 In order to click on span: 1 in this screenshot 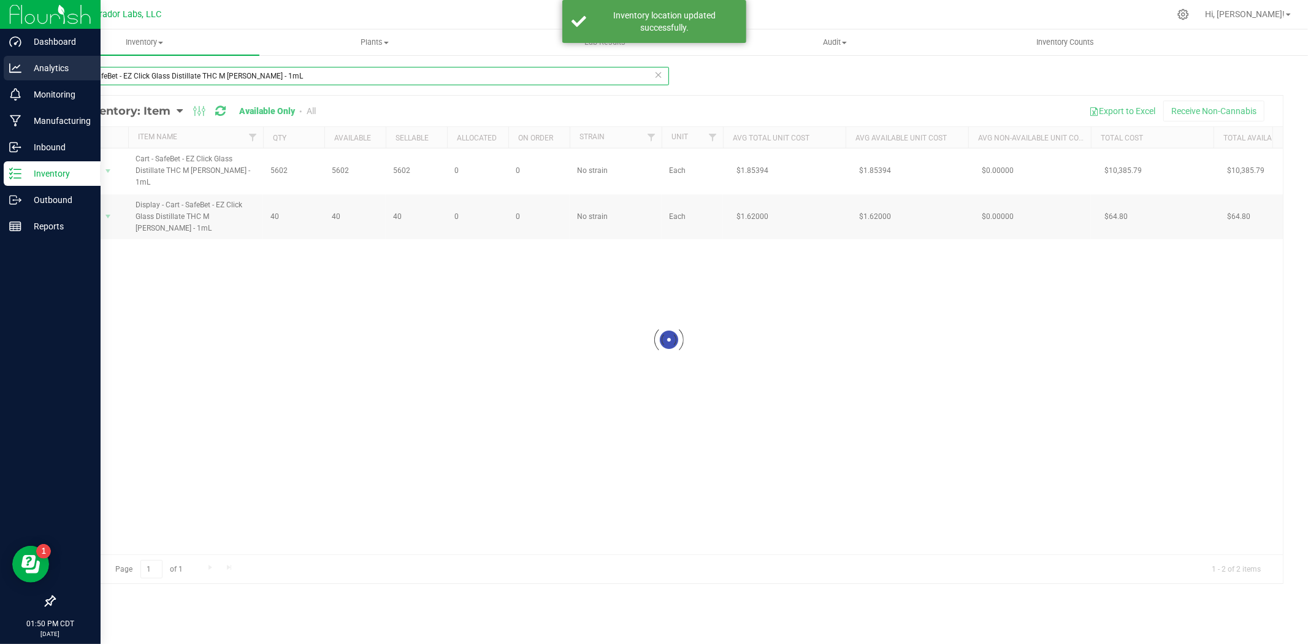, I will do `click(7, 7)`.